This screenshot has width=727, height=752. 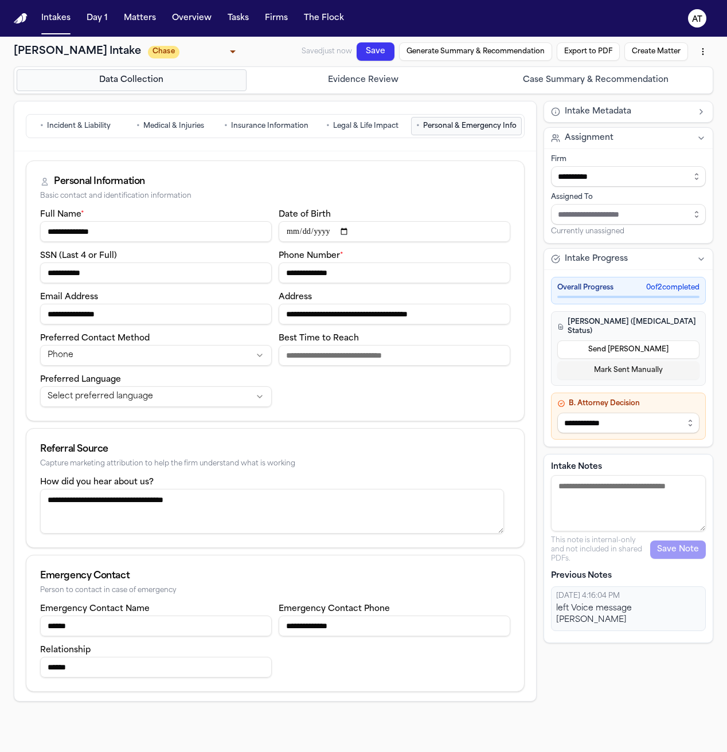 What do you see at coordinates (596, 259) in the screenshot?
I see `span: Intake Progress` at bounding box center [596, 259].